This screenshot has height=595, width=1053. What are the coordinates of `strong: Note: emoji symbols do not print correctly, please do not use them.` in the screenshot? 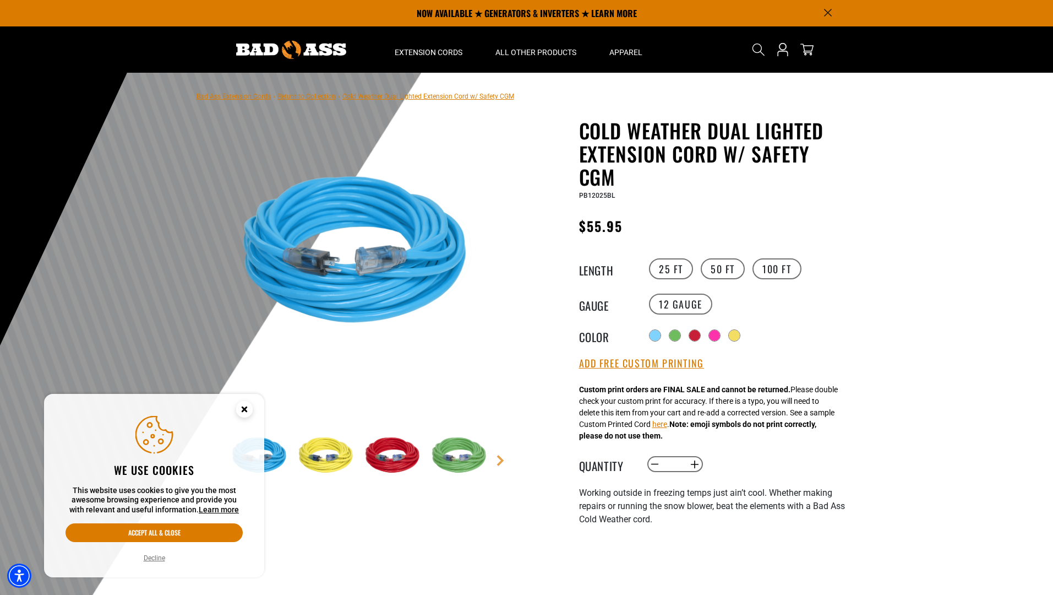 It's located at (698, 430).